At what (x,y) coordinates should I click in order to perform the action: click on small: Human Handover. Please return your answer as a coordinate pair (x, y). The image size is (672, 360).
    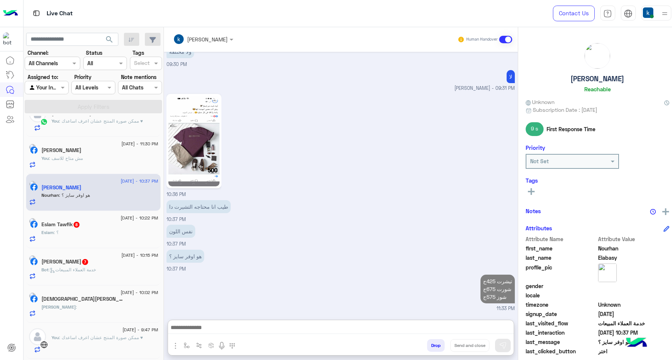
    Looking at the image, I should click on (482, 40).